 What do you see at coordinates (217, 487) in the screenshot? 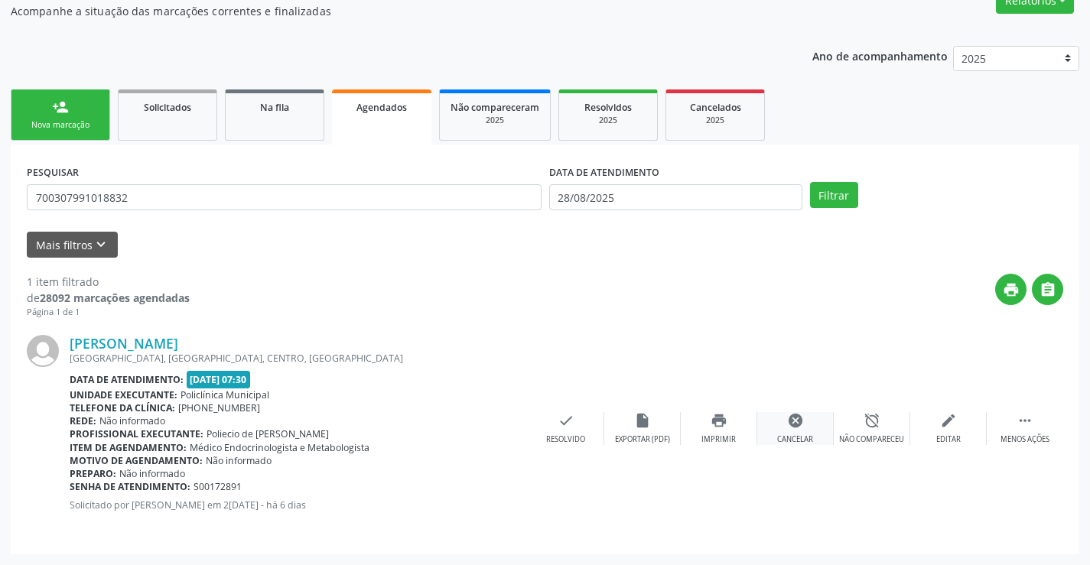
I see `span: S00172891` at bounding box center [217, 487].